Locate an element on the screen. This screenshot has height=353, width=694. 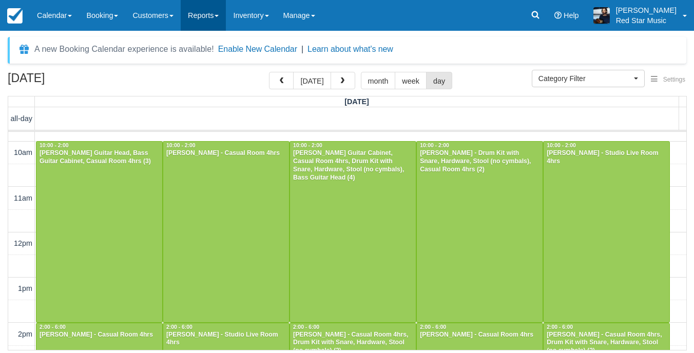
span: Settings is located at coordinates (674, 80).